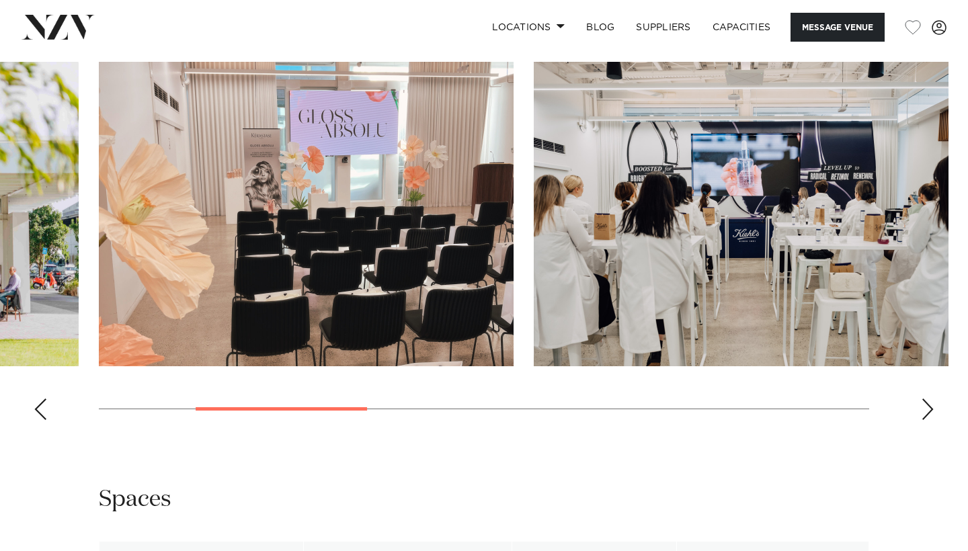 This screenshot has height=551, width=968. What do you see at coordinates (838, 27) in the screenshot?
I see `button: Message Venue` at bounding box center [838, 27].